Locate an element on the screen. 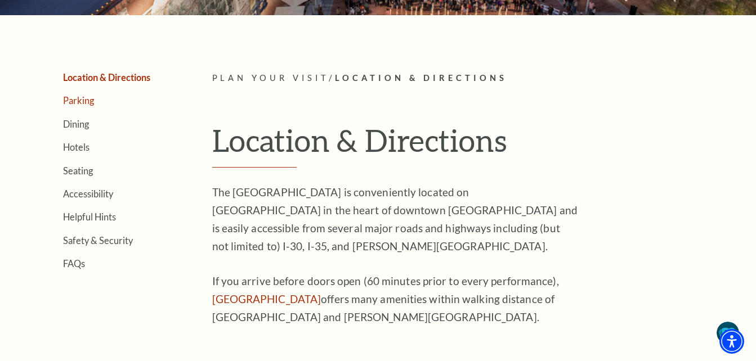 The image size is (756, 361). a: Seating is located at coordinates (78, 171).